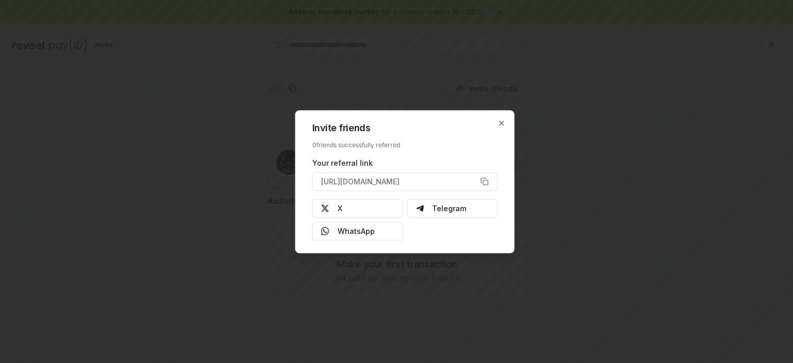  Describe the element at coordinates (358, 231) in the screenshot. I see `button: WhatsApp` at that location.